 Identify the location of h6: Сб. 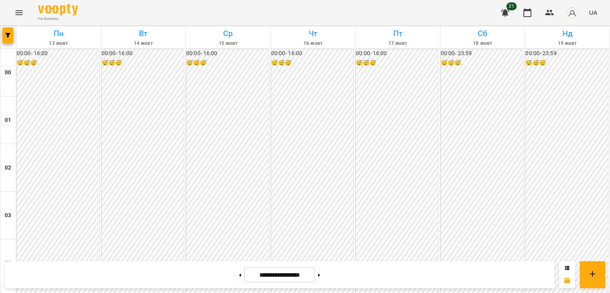
(482, 33).